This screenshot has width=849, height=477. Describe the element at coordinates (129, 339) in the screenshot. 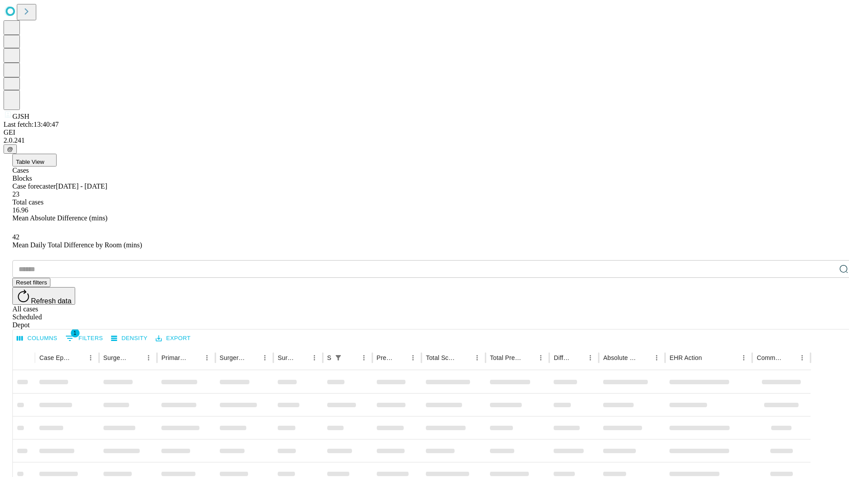

I see `button: Density` at that location.